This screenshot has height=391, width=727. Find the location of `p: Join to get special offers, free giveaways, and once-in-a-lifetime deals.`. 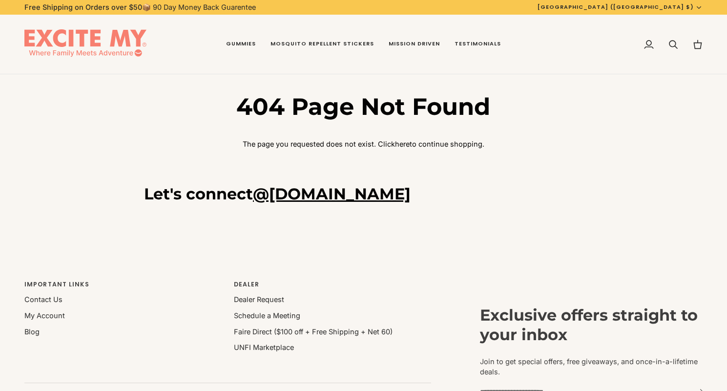

p: Join to get special offers, free giveaways, and once-in-a-lifetime deals. is located at coordinates (591, 367).